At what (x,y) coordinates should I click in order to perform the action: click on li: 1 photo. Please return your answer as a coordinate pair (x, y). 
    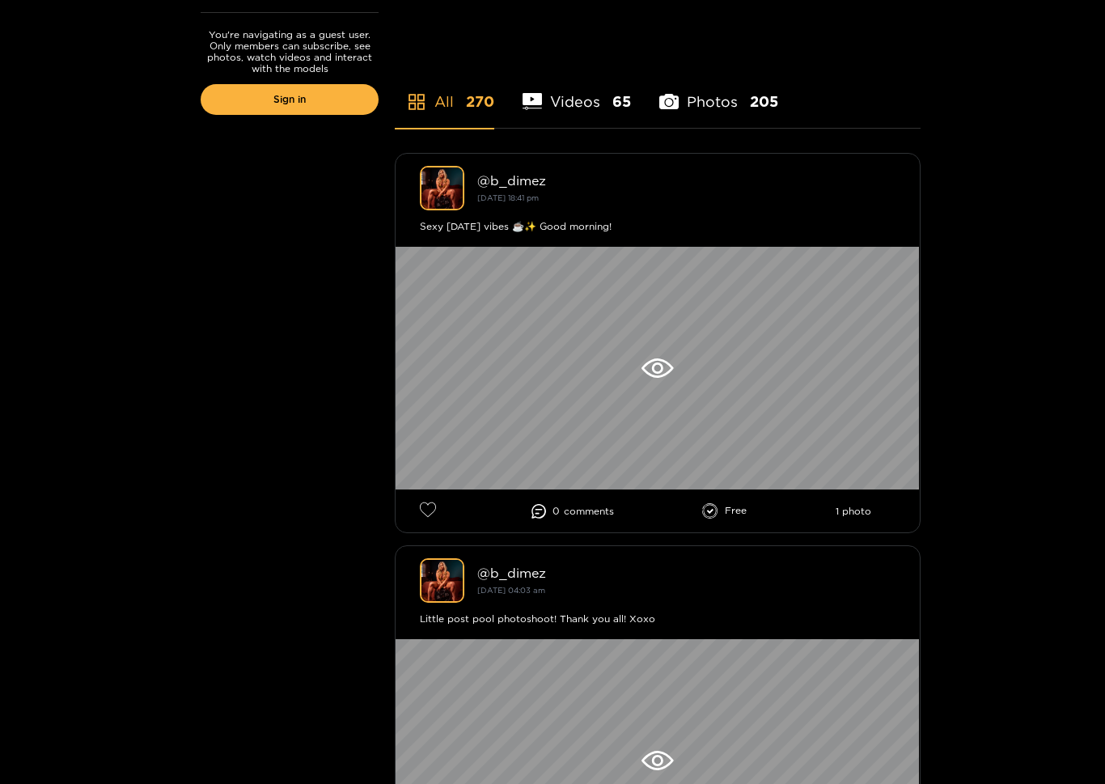
    Looking at the image, I should click on (853, 511).